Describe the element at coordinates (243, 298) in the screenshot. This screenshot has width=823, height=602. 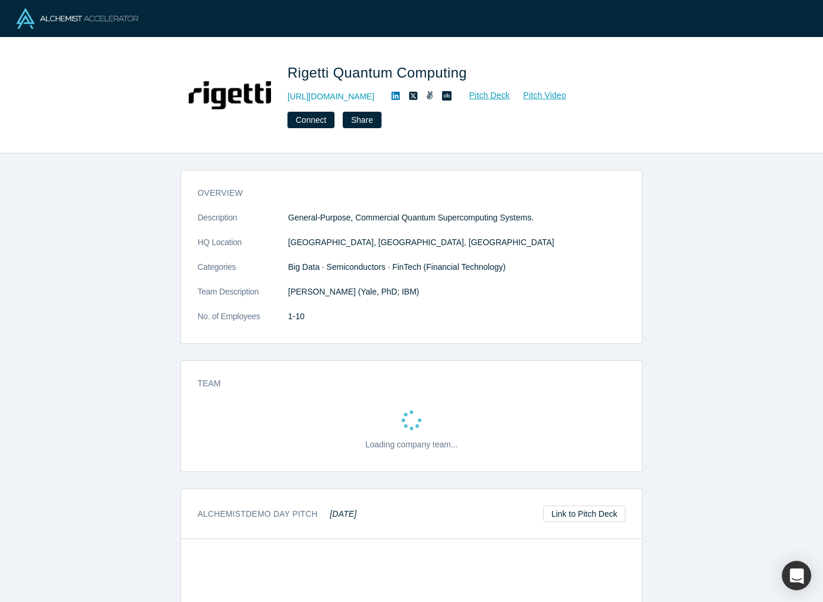
I see `dt: Team Description` at that location.